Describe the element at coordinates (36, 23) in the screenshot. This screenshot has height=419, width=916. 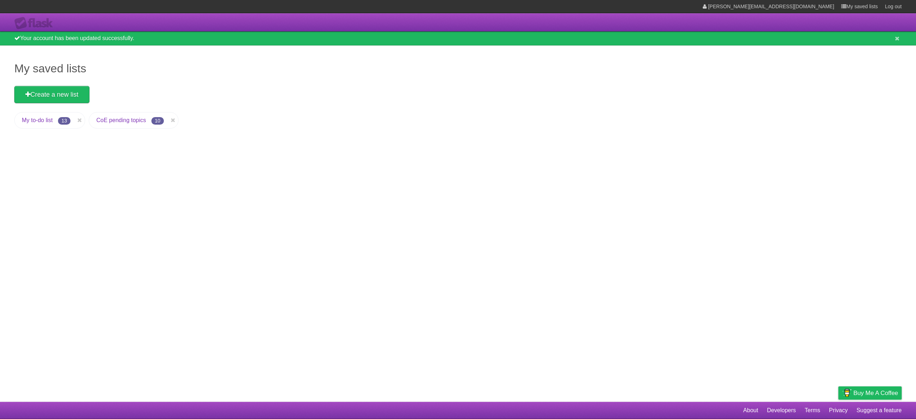
I see `div: Flask` at that location.